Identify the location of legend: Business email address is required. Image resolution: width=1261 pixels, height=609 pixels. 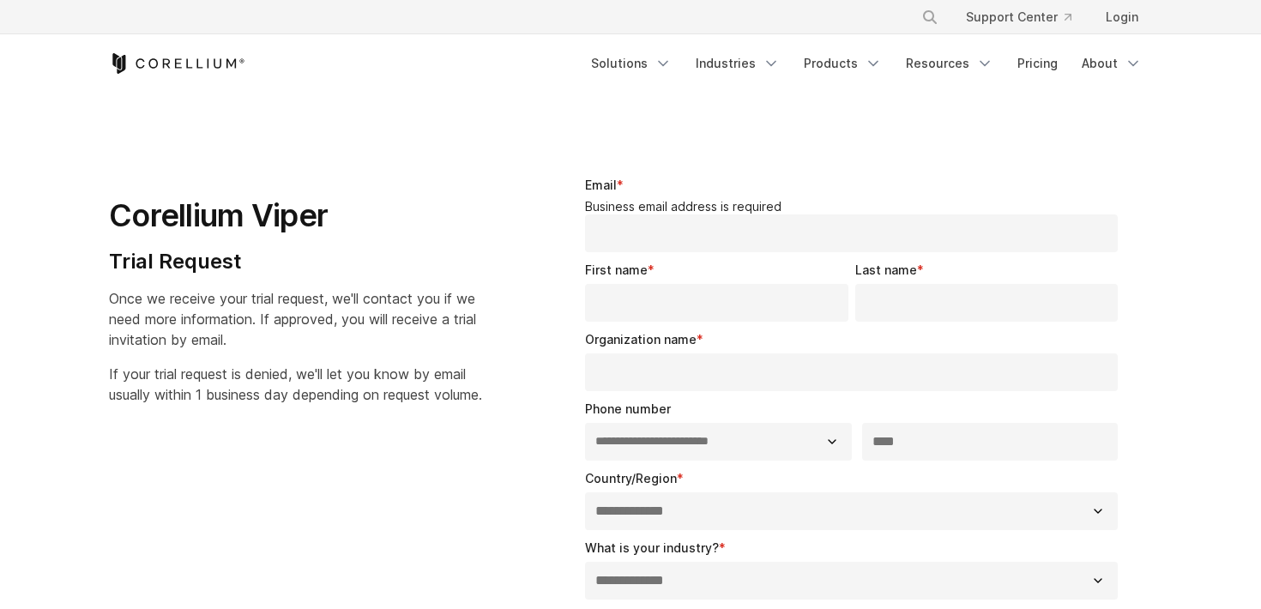
(854, 207).